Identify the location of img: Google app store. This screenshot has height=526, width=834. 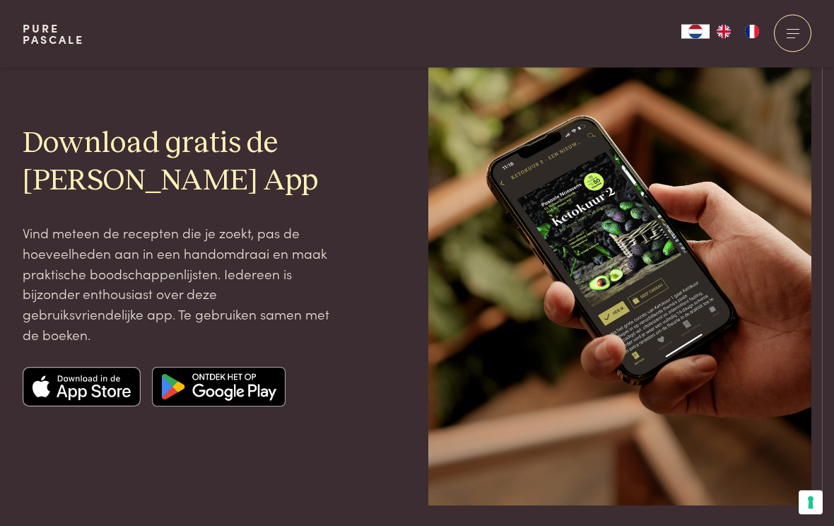
(218, 387).